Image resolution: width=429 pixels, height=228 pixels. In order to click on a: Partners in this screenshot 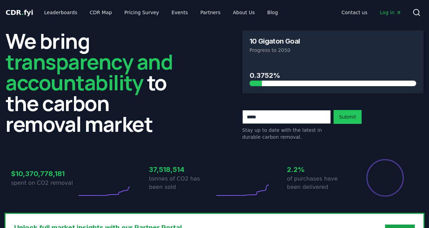, I will do `click(211, 12)`.